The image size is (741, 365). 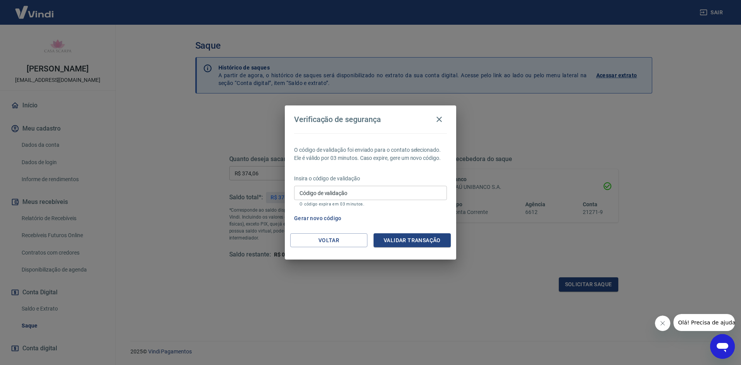 What do you see at coordinates (370, 154) in the screenshot?
I see `p: O código de validação foi enviado para o contato selecionado. Ele é válido por 03 minutos. Caso e...` at bounding box center [370, 154].